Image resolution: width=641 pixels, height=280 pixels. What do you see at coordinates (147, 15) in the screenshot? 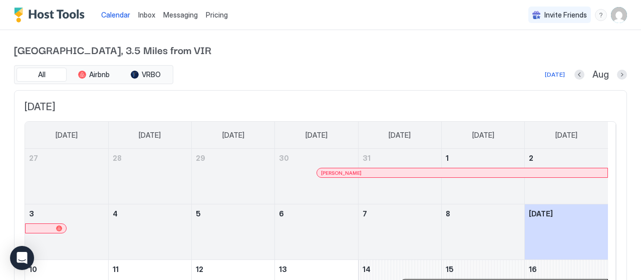
I see `span: Inbox` at bounding box center [147, 15].